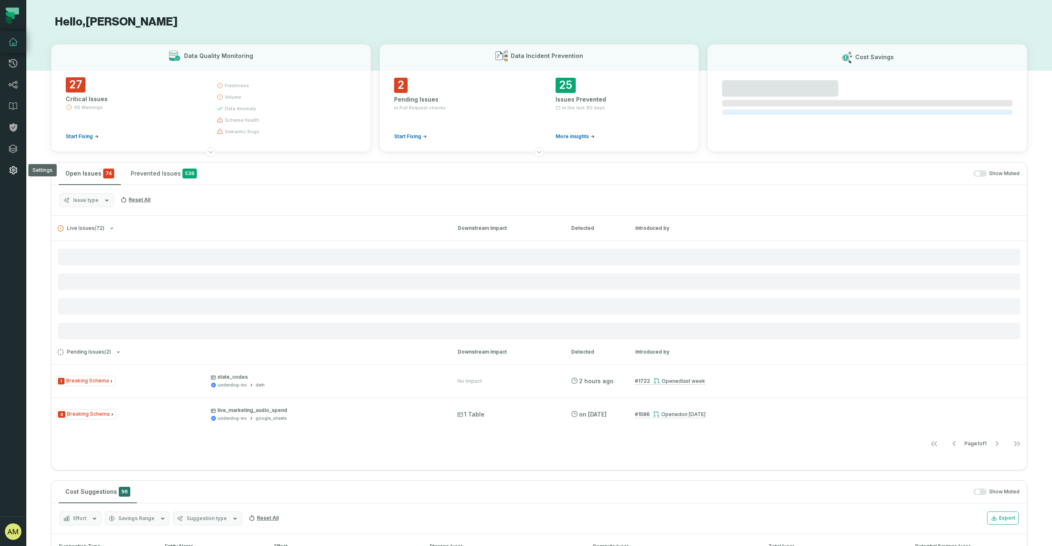 The image size is (1052, 546). Describe the element at coordinates (693, 414) in the screenshot. I see `relative-time: Jul 30, 2025, 3:41 PM EDT` at that location.